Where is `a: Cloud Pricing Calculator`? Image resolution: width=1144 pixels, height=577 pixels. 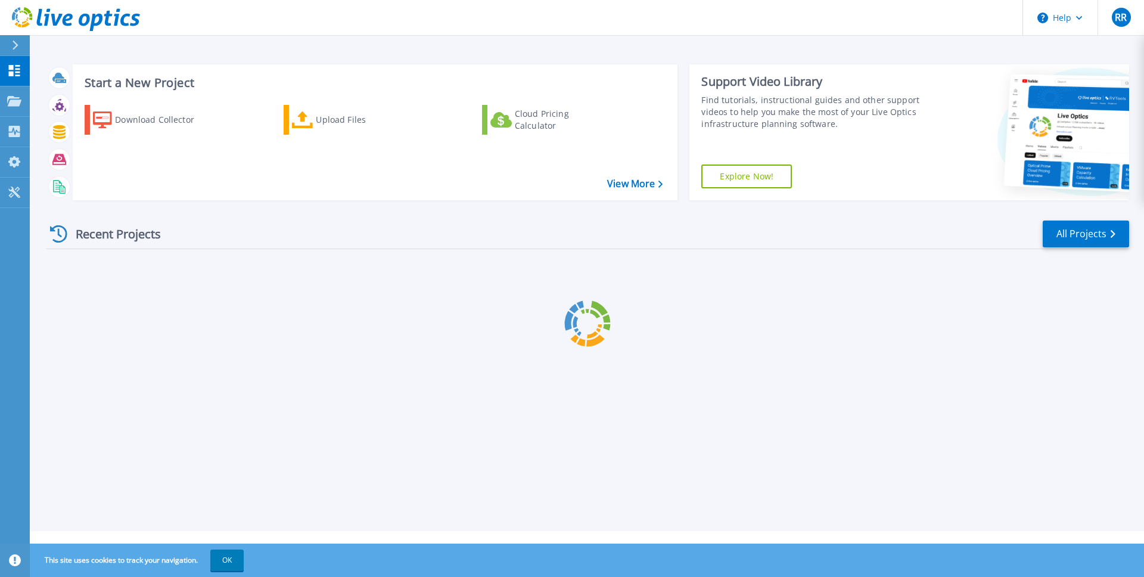 a: Cloud Pricing Calculator is located at coordinates (548, 120).